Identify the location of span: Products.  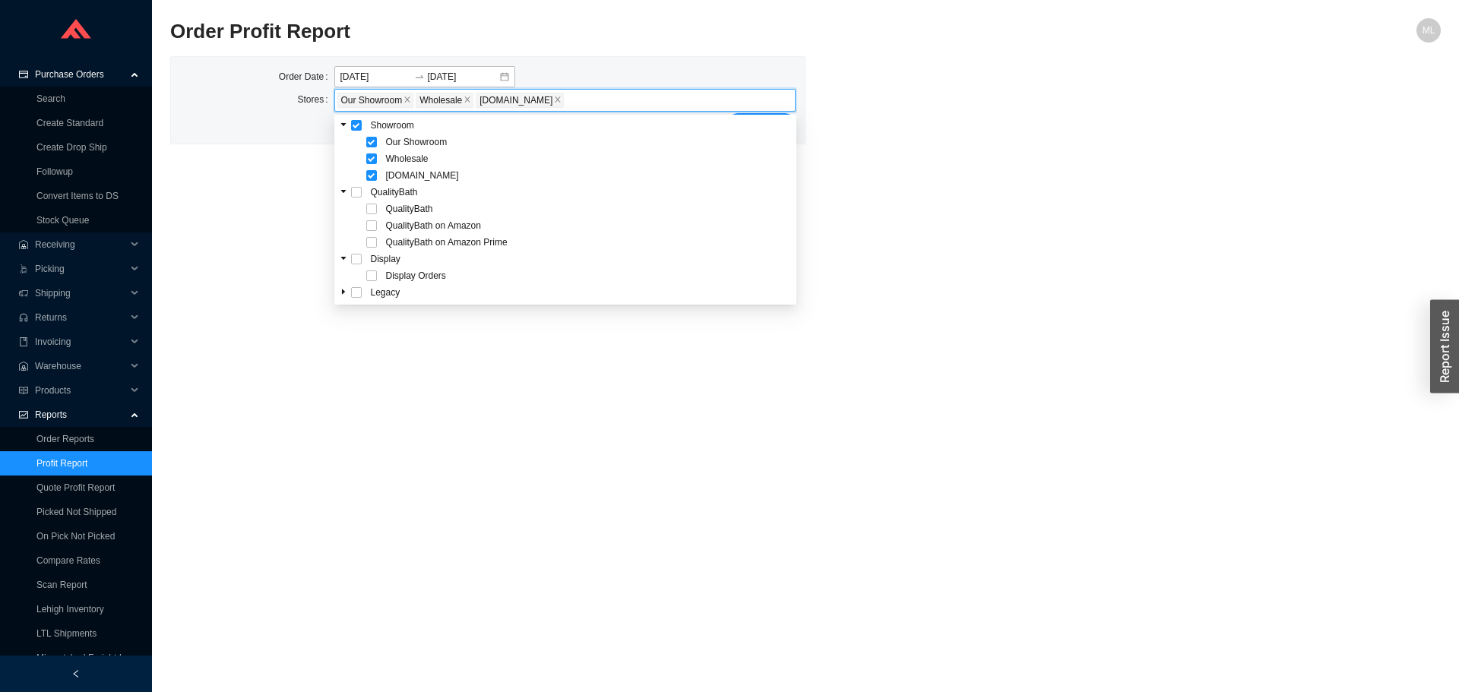
(81, 390).